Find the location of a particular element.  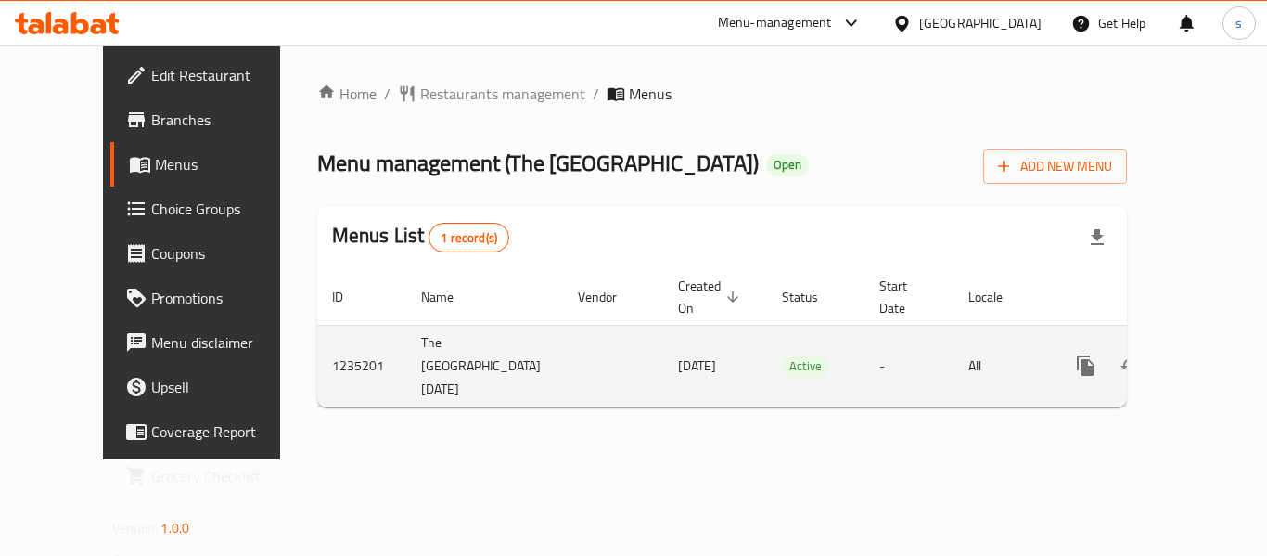

a: Restaurants management is located at coordinates (492, 94).